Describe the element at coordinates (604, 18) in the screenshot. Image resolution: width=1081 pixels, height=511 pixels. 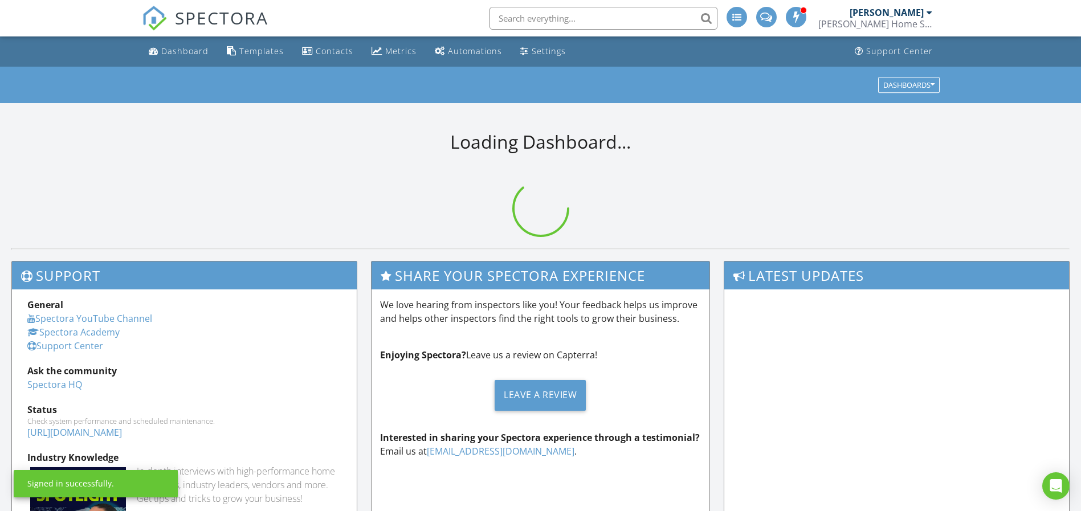
I see `input: Search everything...` at that location.